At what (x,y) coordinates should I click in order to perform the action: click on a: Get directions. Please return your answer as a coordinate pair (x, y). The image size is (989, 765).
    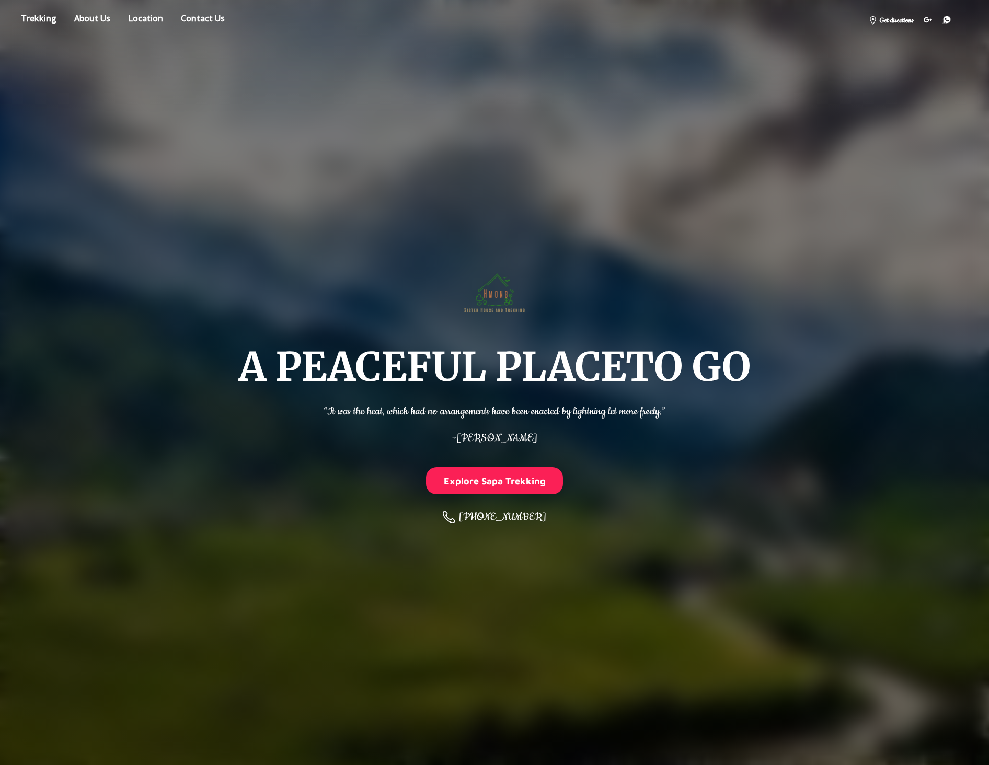
    Looking at the image, I should click on (891, 19).